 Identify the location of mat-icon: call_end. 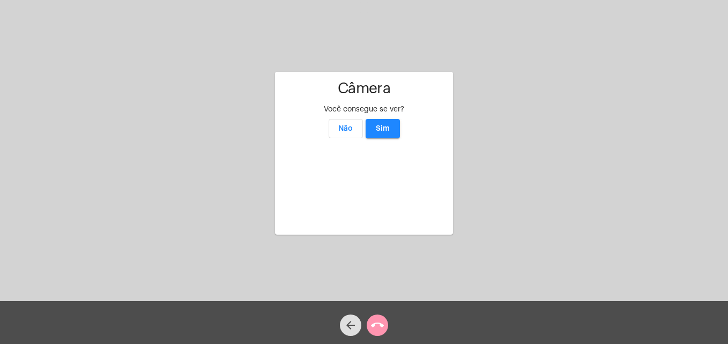
(377, 325).